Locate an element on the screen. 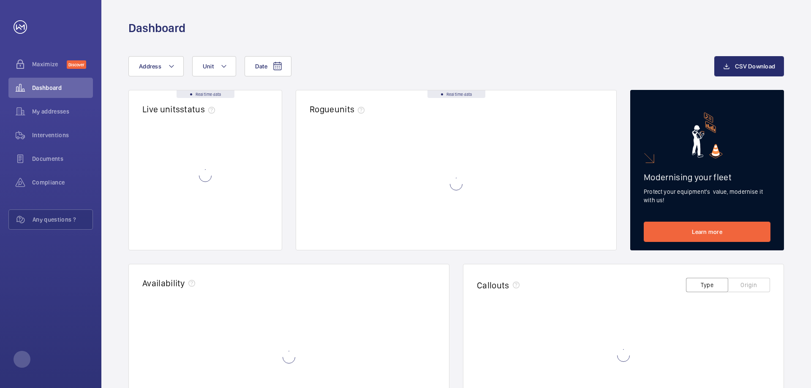 The height and width of the screenshot is (388, 811). h1: Dashboard is located at coordinates (157, 28).